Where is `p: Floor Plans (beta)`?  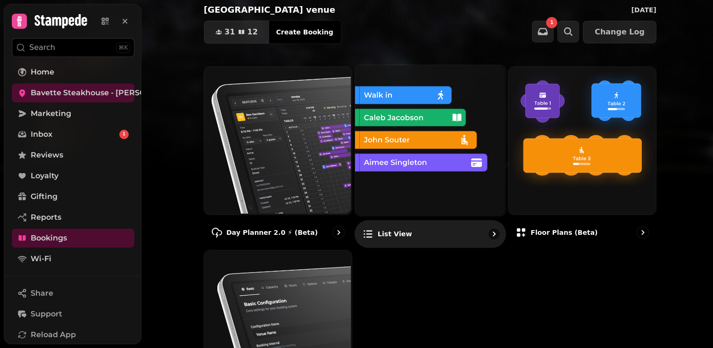
p: Floor Plans (beta) is located at coordinates (564, 232).